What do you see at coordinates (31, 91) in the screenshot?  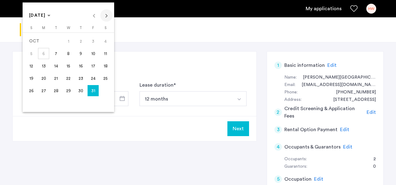 I see `button: October 26, 2025` at bounding box center [31, 91].